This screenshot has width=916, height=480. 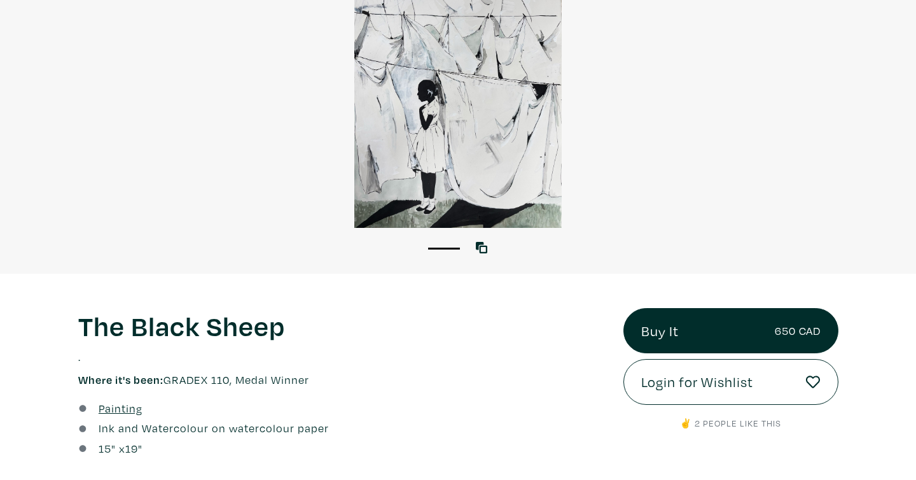 I want to click on h1: The Black Sheep, so click(x=342, y=325).